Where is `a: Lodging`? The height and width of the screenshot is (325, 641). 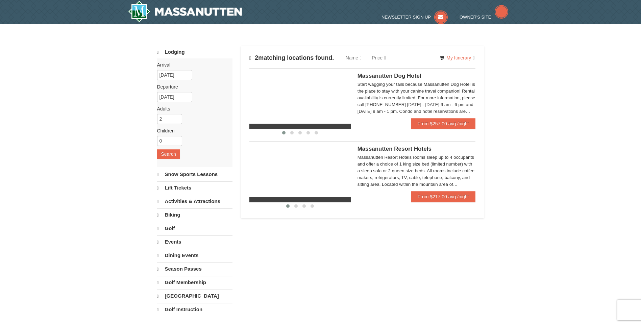
a: Lodging is located at coordinates (195, 52).